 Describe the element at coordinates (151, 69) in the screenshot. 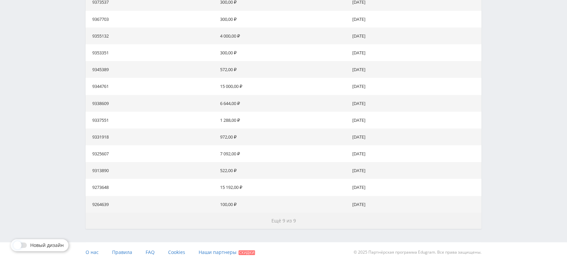

I see `td: 9345389` at that location.